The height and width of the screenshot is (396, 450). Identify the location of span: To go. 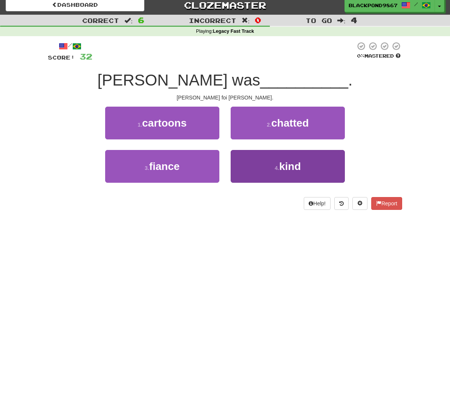
(319, 20).